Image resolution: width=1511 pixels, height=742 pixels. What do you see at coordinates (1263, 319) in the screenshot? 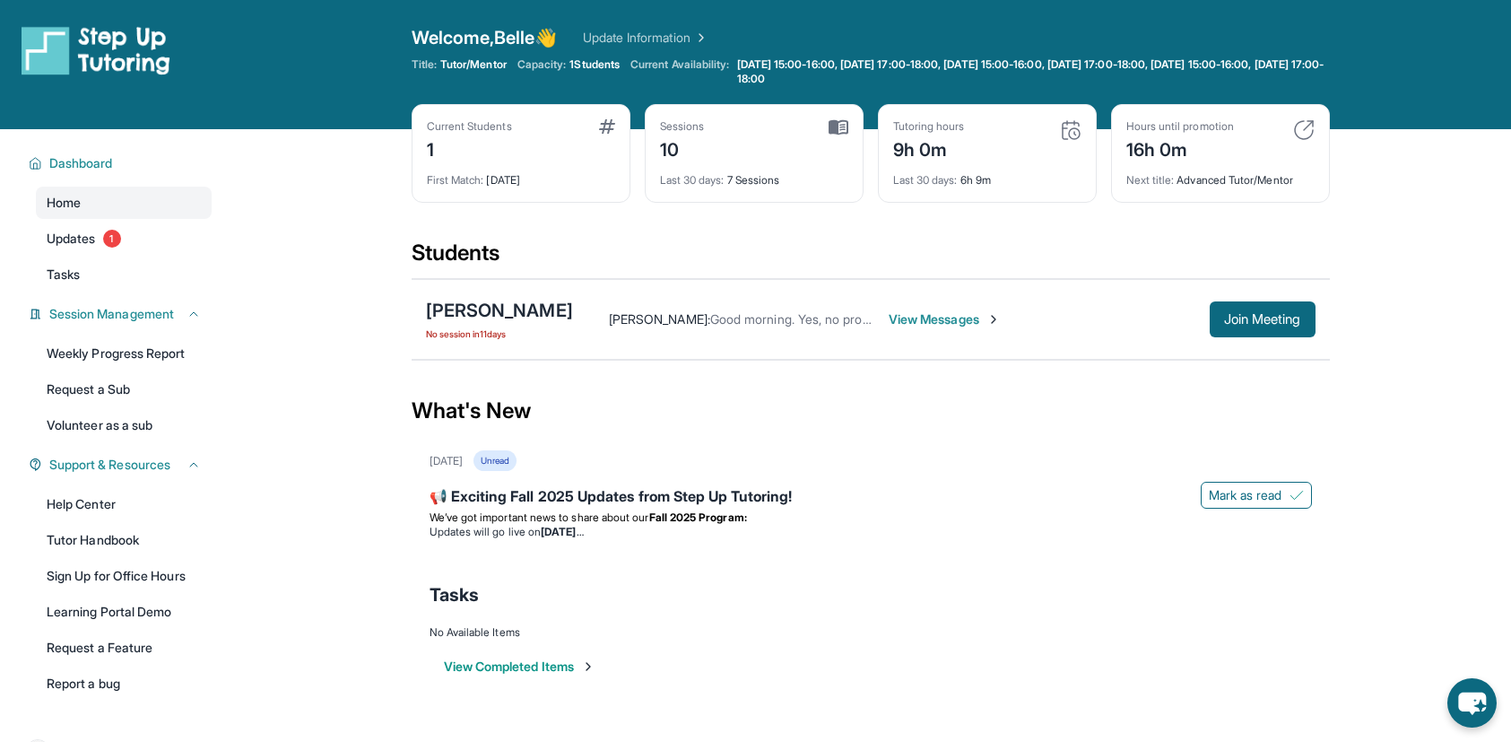
I see `button: Join Meeting` at bounding box center [1263, 319].